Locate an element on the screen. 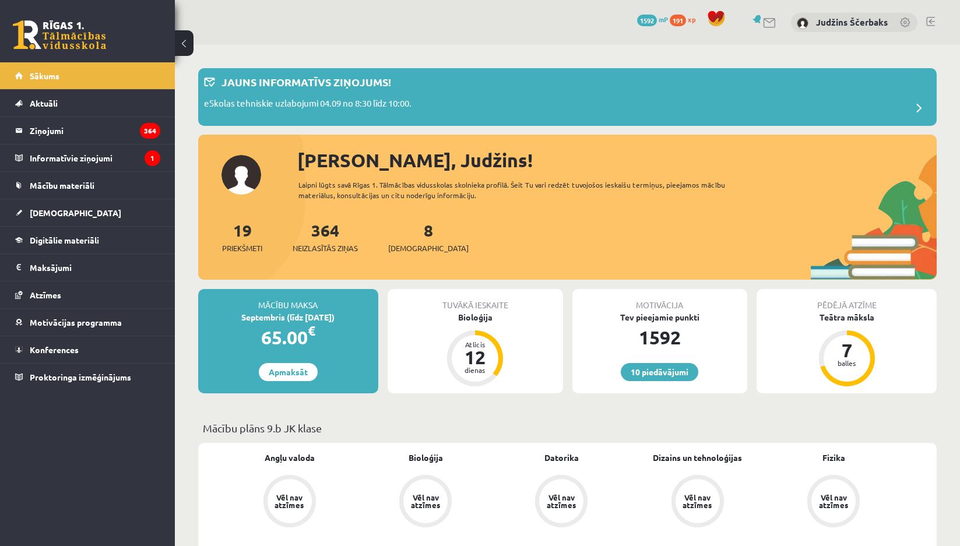 The image size is (960, 546). a: Rīgas 1. Tālmācības vidusskola is located at coordinates (59, 35).